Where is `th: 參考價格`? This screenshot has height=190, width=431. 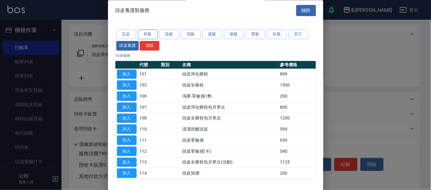
th: 參考價格 is located at coordinates (297, 65).